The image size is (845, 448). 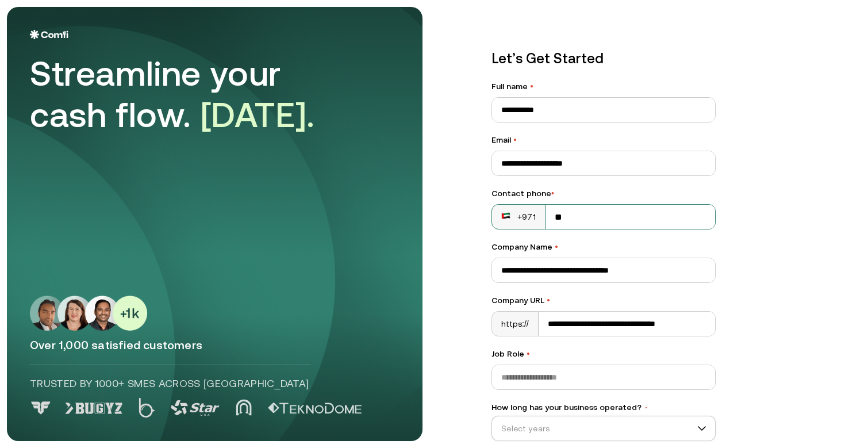 I want to click on label: Company URL, so click(x=604, y=300).